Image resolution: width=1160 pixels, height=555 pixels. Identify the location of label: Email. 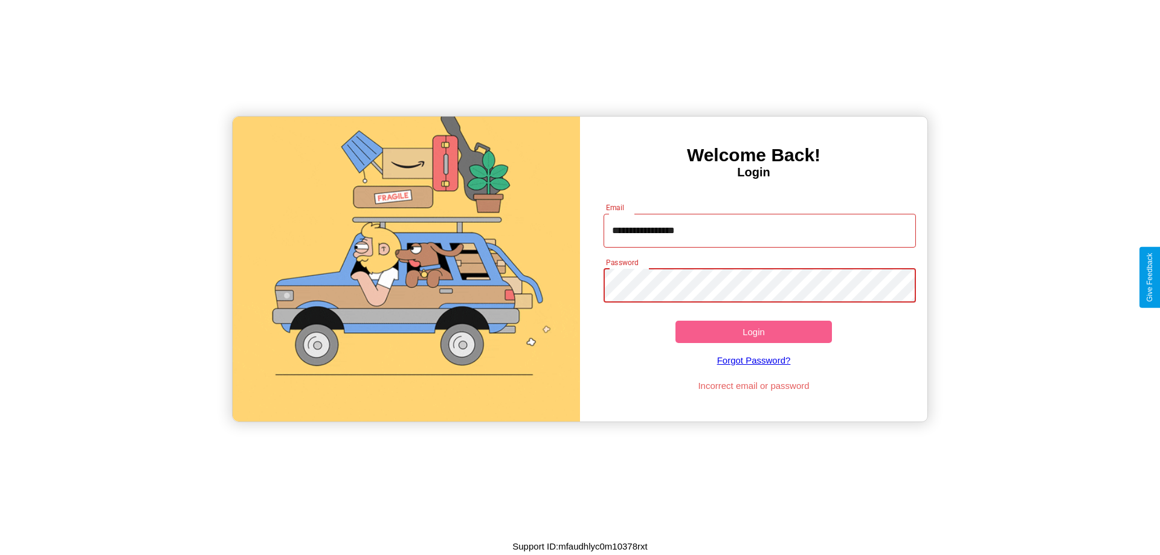
(615, 207).